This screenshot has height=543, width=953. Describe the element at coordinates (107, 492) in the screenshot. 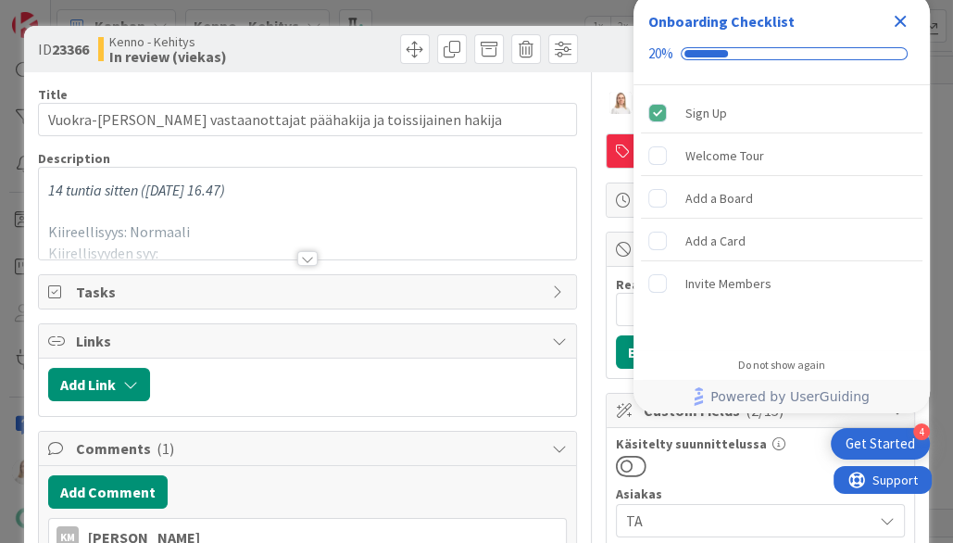

I see `button: Add Comment` at that location.